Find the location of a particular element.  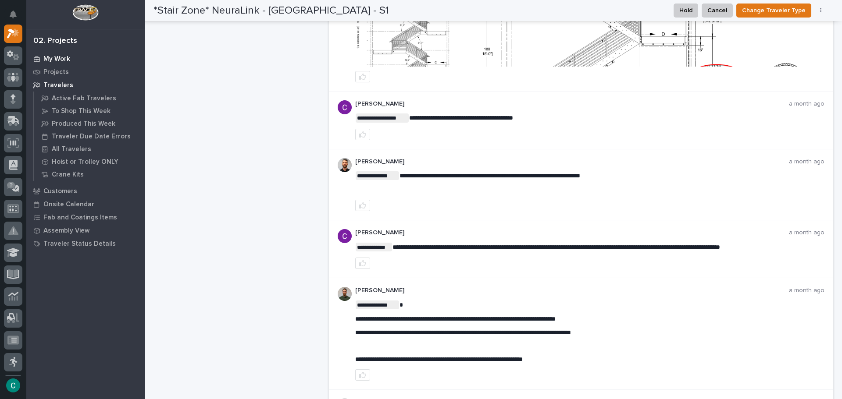

button: Notifications is located at coordinates (13, 14).